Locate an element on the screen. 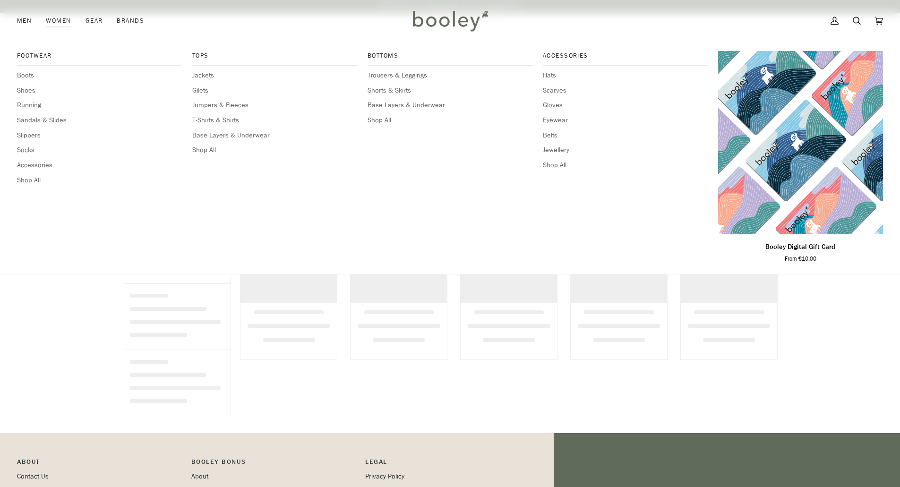 Image resolution: width=900 pixels, height=487 pixels. a: Gloves is located at coordinates (625, 105).